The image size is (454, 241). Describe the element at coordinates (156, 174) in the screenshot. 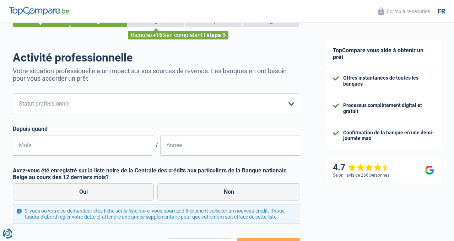

I see `label: Avez-vous été enregistré sur la liste noire de la Centrale des crédits aux particuliers de la Ban...` at that location.